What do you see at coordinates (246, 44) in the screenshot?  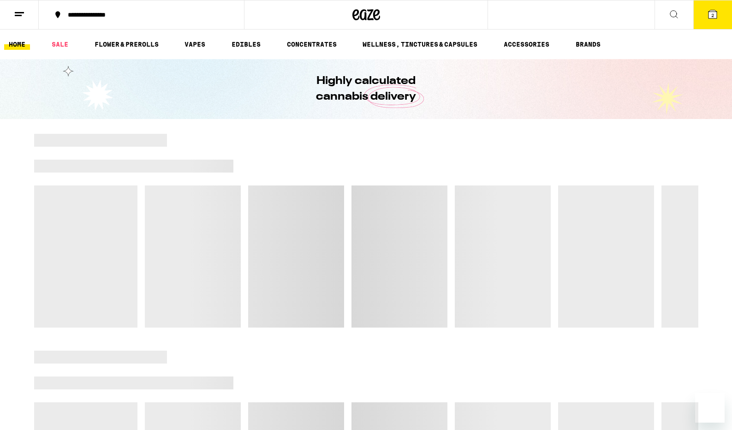 I see `a: EDIBLES` at bounding box center [246, 44].